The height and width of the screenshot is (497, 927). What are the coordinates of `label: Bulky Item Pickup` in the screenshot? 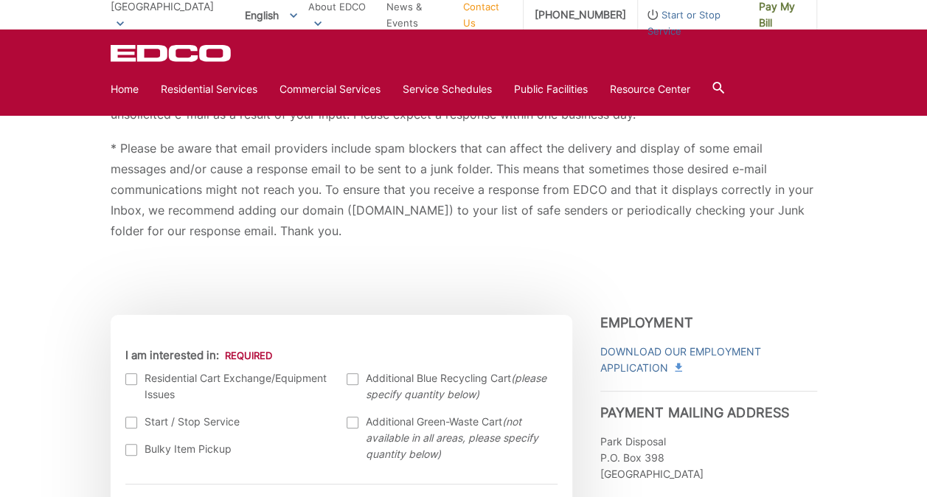 It's located at (229, 449).